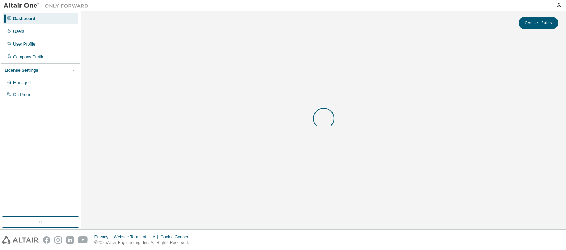 The image size is (566, 250). I want to click on div: On Prem, so click(22, 95).